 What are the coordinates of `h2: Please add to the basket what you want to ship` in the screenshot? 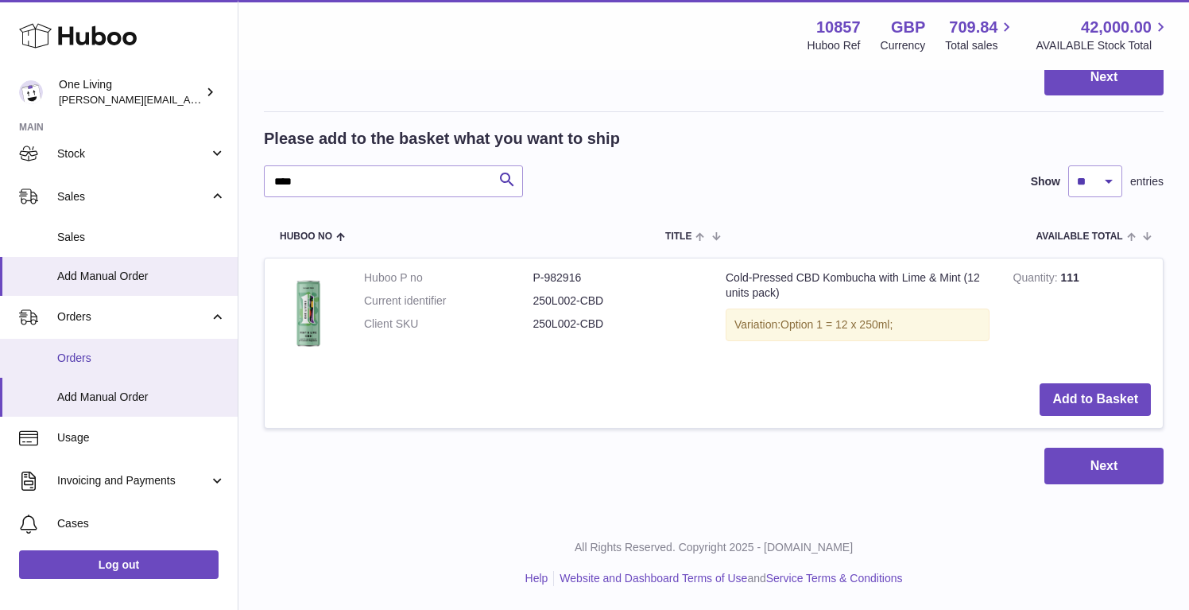 It's located at (442, 138).